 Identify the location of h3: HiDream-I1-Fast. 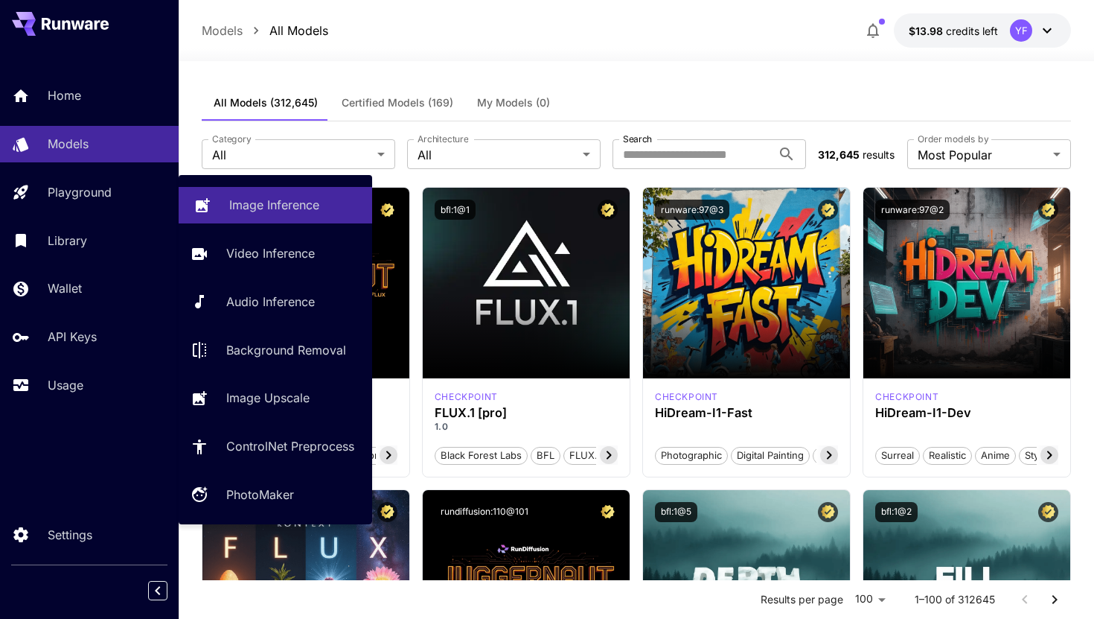
(747, 412).